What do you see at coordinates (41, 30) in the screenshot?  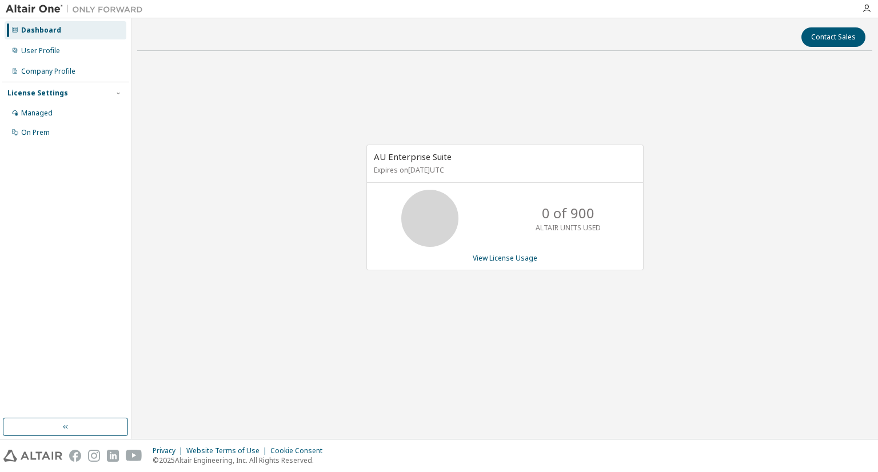 I see `div: Dashboard` at bounding box center [41, 30].